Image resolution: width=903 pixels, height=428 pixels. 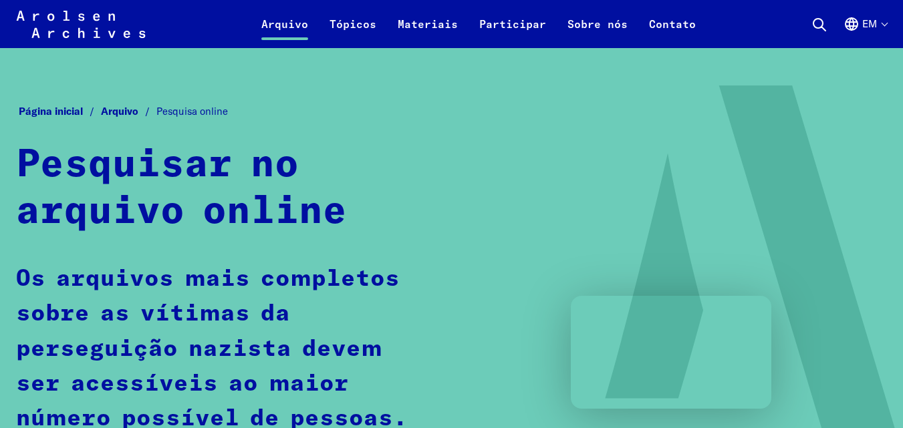 What do you see at coordinates (192, 111) in the screenshot?
I see `font: Pesquisa online` at bounding box center [192, 111].